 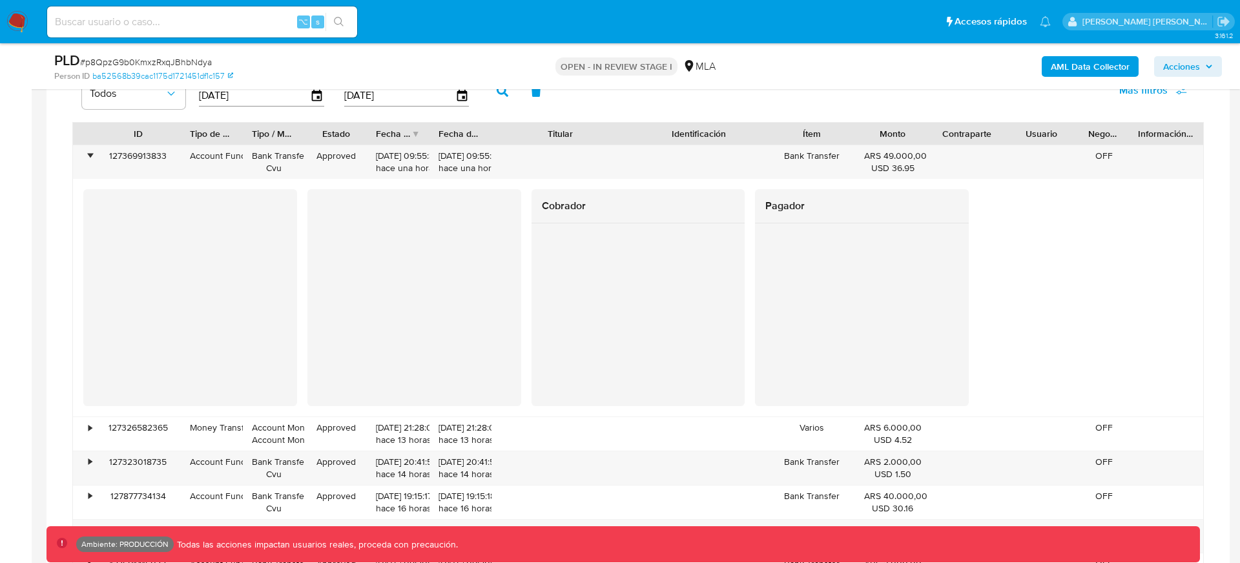 I want to click on b: Person ID, so click(x=72, y=76).